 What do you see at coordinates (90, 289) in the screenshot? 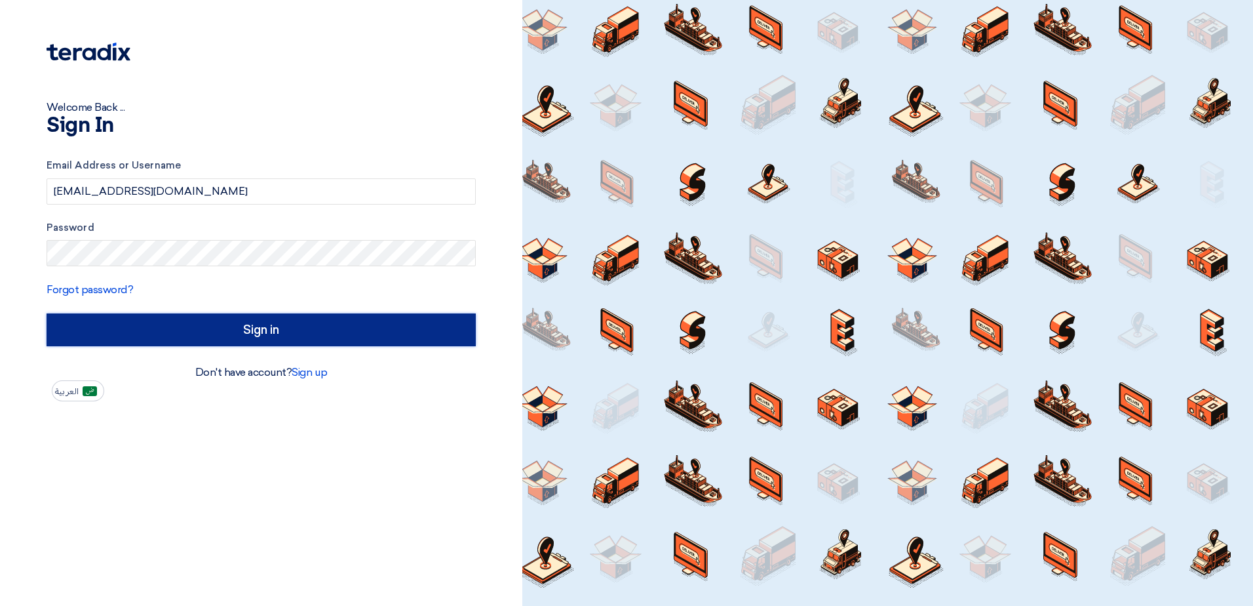
I see `a: Forgot password?` at bounding box center [90, 289].